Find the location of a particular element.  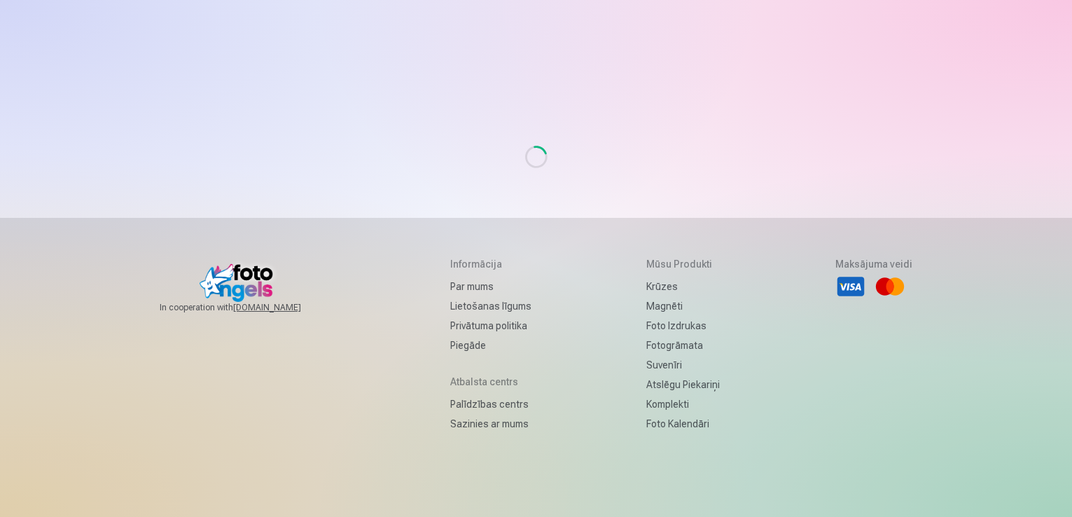

span: In cooperation with is located at coordinates (247, 307).